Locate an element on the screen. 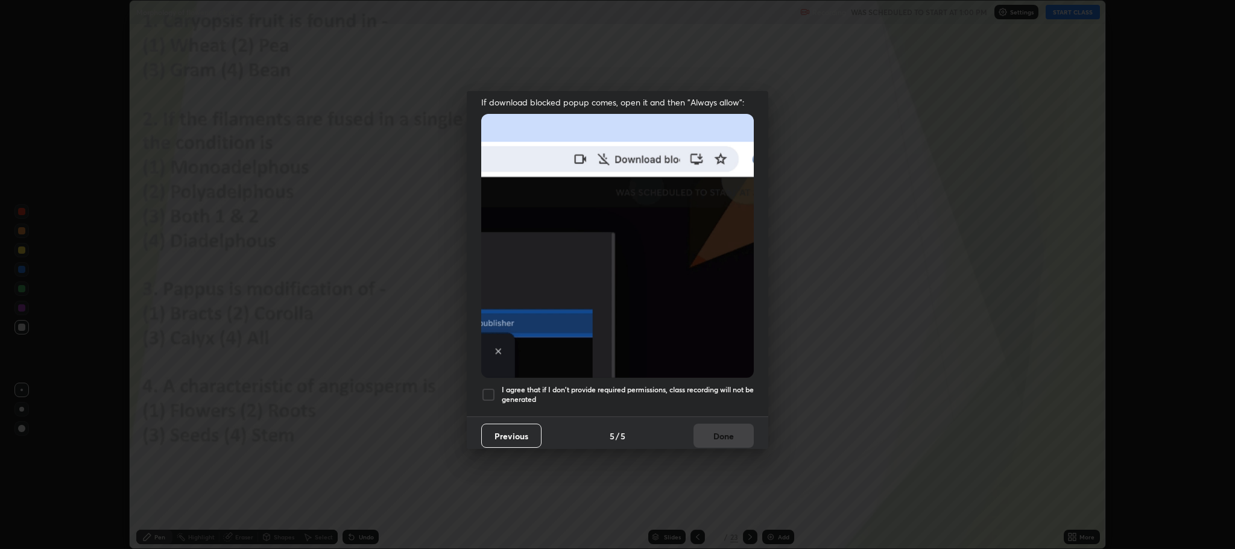  img: downloads-permission-blocked.gif is located at coordinates (618, 245).